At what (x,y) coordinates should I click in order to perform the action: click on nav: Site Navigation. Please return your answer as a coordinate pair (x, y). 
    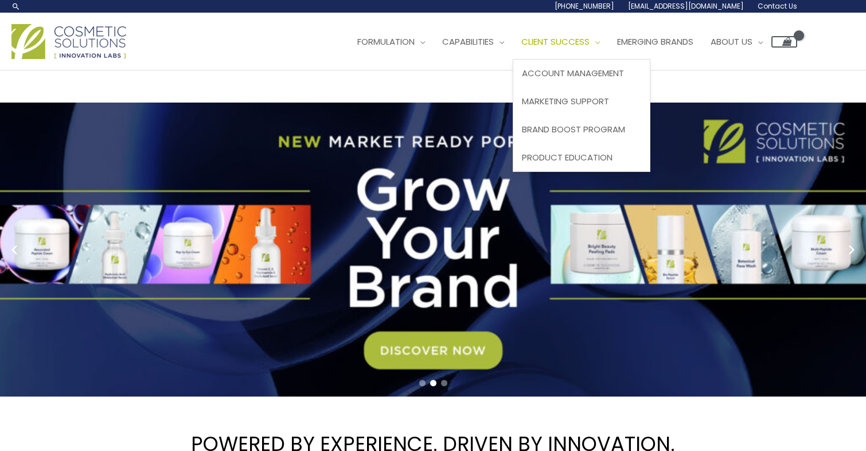
    Looking at the image, I should click on (568, 42).